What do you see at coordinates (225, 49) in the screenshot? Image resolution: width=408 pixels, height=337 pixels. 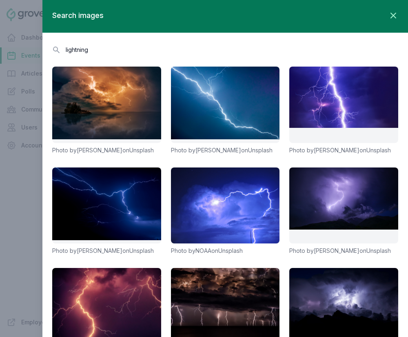 I see `input: Search for images by keyword` at bounding box center [225, 49].